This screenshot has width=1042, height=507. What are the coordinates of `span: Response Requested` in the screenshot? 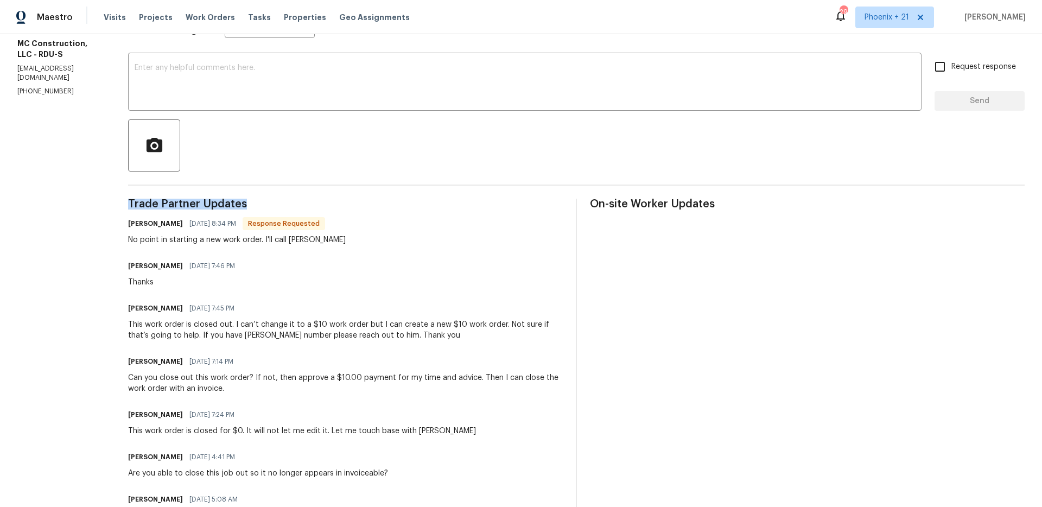 It's located at (284, 224).